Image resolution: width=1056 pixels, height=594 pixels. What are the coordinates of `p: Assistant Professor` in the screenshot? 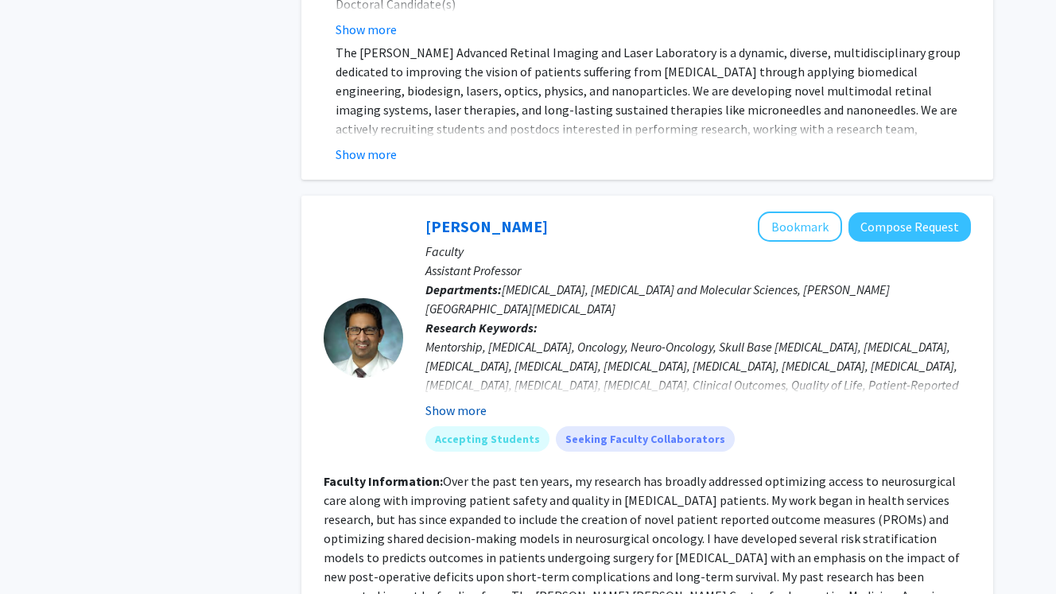 It's located at (698, 270).